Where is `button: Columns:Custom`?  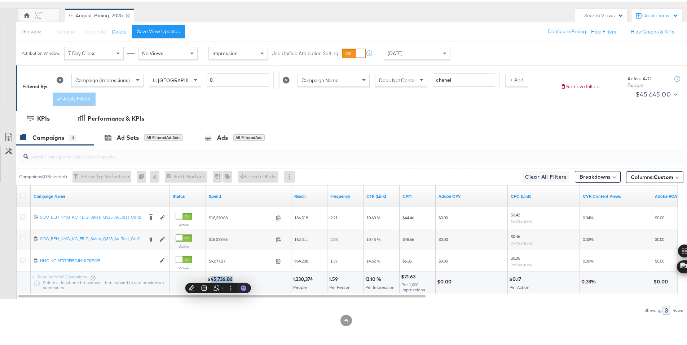 button: Columns:Custom is located at coordinates (654, 176).